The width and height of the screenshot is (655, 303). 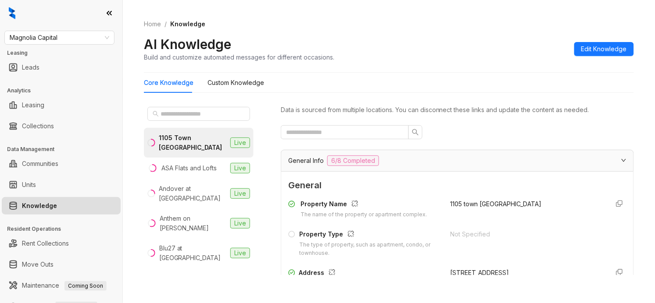 I want to click on button: Edit Knowledge, so click(x=604, y=49).